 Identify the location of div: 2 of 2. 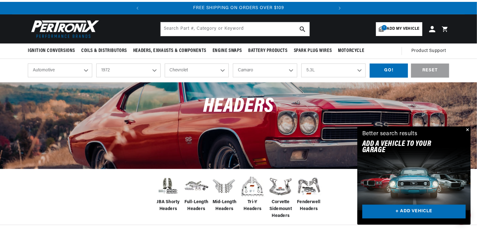
(239, 8).